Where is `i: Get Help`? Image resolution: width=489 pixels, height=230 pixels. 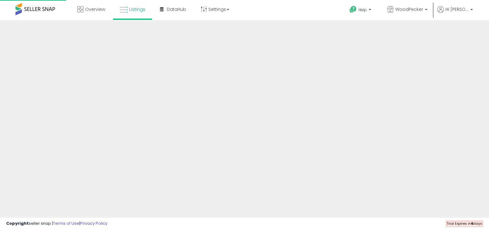
i: Get Help is located at coordinates (353, 9).